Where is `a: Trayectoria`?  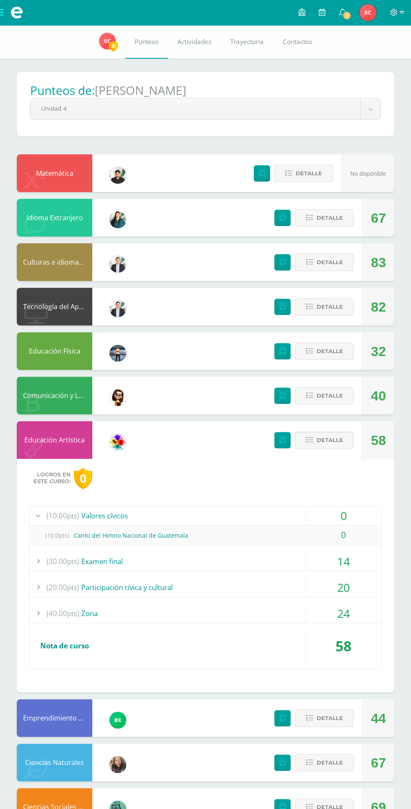 a: Trayectoria is located at coordinates (247, 42).